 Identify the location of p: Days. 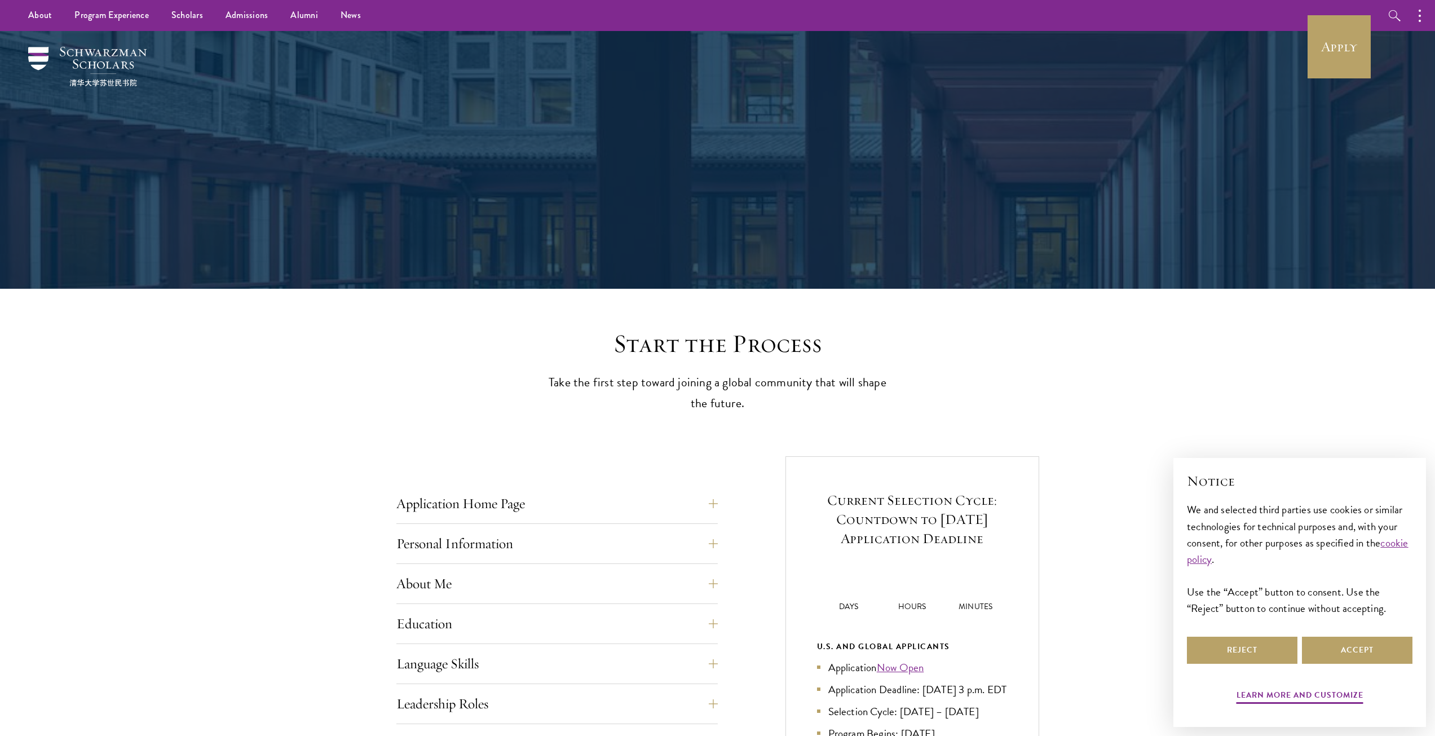
(849, 606).